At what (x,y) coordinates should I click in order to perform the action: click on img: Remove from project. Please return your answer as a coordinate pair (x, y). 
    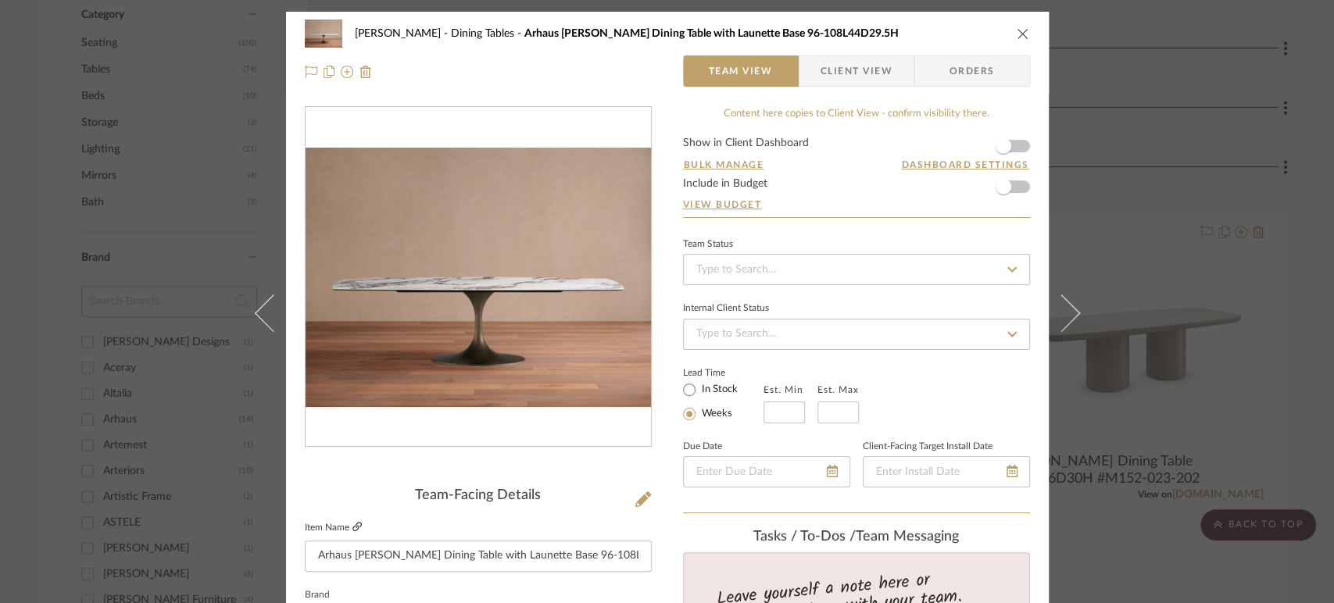
    Looking at the image, I should click on (366, 72).